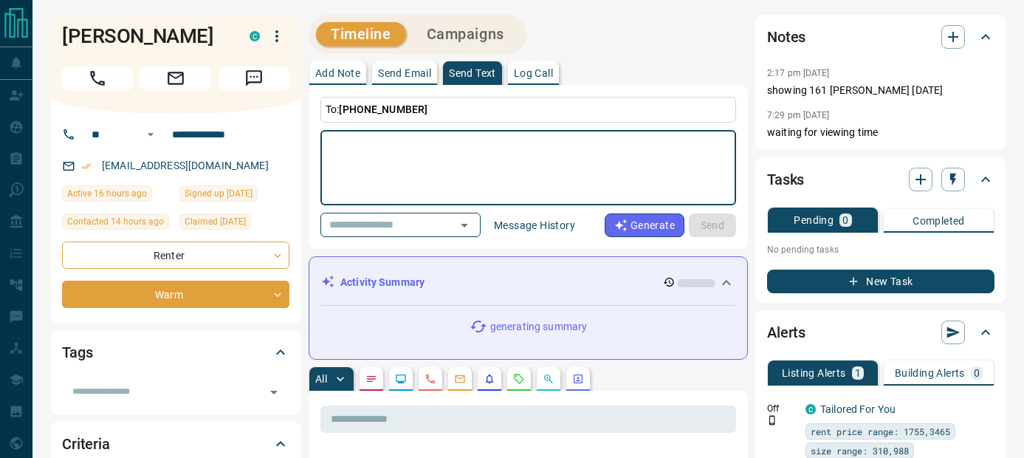 The height and width of the screenshot is (458, 1024). I want to click on div: Warm, so click(176, 294).